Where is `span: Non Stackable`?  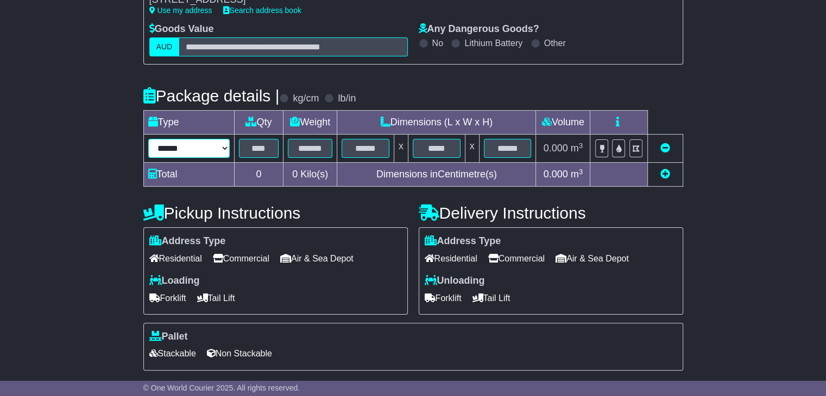 span: Non Stackable is located at coordinates (239, 353).